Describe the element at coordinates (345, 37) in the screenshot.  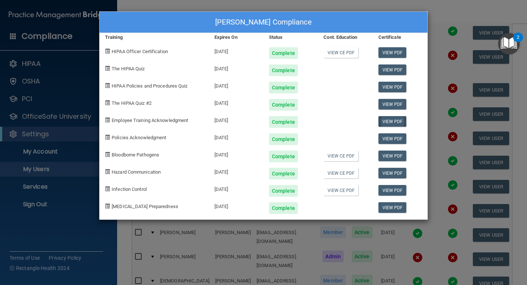
I see `div: Cont. Education` at that location.